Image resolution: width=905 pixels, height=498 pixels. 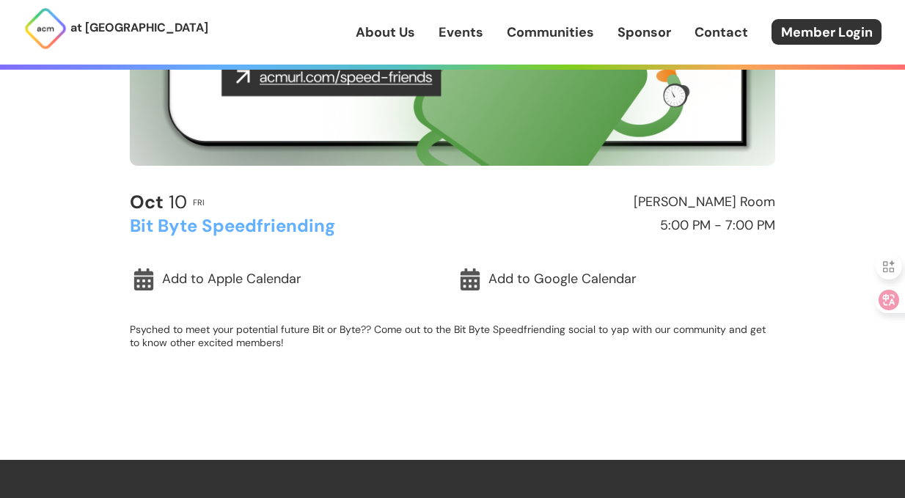 I want to click on img: ACM Logo, so click(x=45, y=29).